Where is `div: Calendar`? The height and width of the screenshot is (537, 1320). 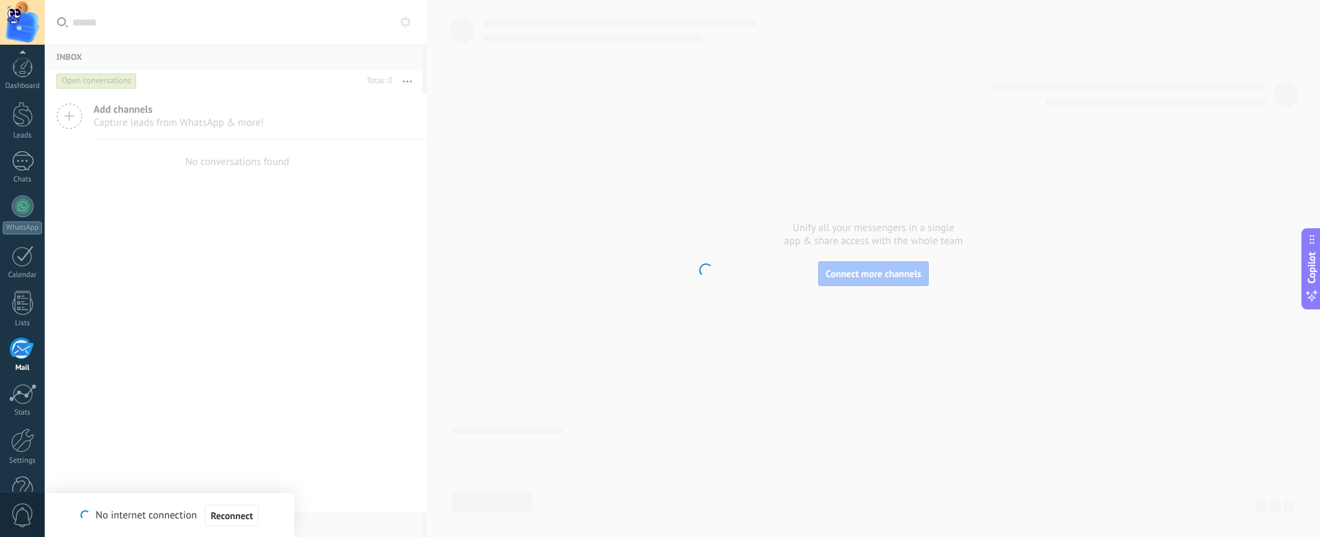 div: Calendar is located at coordinates (23, 275).